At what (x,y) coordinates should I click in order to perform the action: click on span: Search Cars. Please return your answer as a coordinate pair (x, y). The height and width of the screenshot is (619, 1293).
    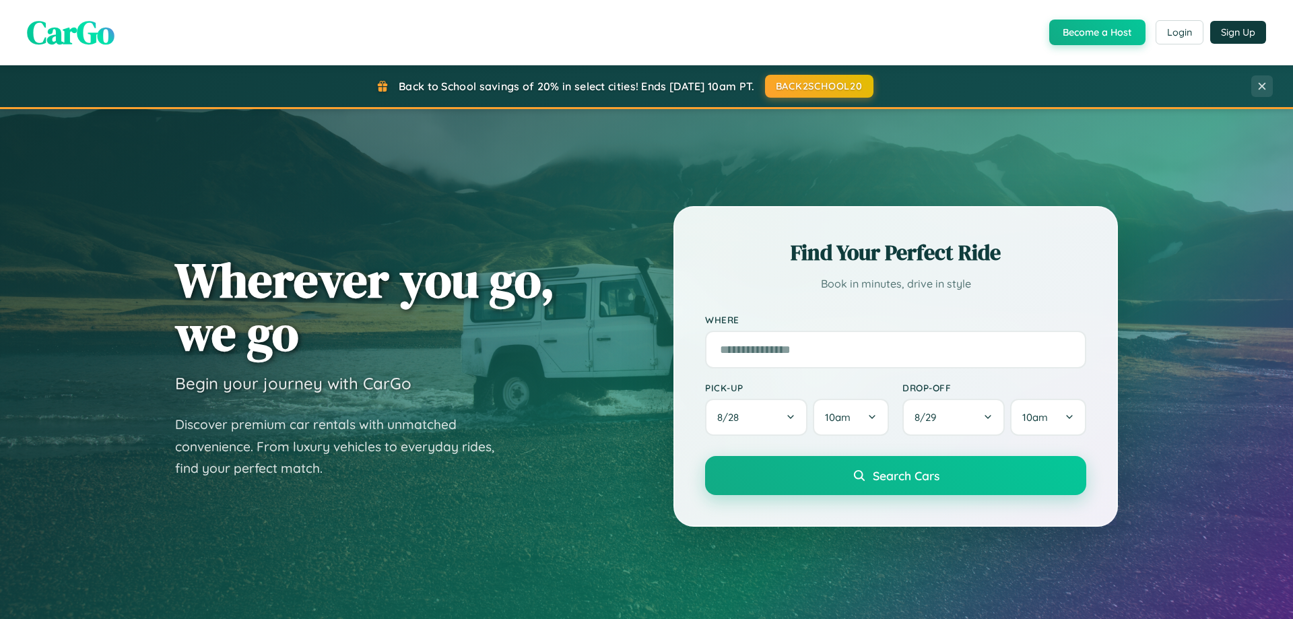
    Looking at the image, I should click on (905, 475).